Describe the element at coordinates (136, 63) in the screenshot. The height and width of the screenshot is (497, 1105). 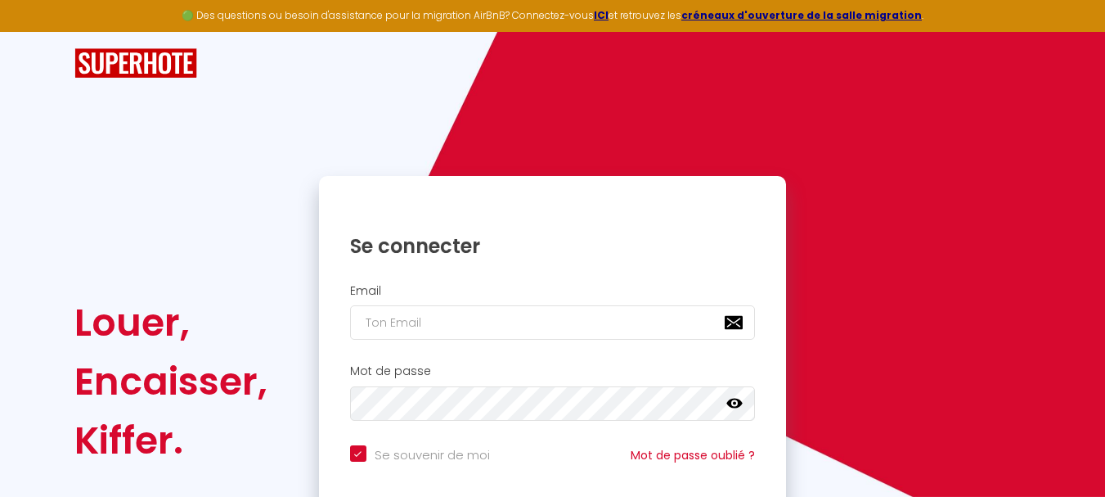
I see `img: SuperHote logo` at that location.